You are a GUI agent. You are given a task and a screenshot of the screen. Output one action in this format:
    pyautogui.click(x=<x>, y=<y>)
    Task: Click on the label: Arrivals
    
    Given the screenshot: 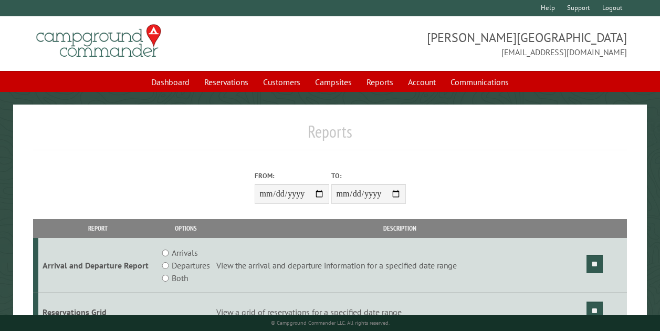 What is the action you would take?
    pyautogui.click(x=185, y=253)
    